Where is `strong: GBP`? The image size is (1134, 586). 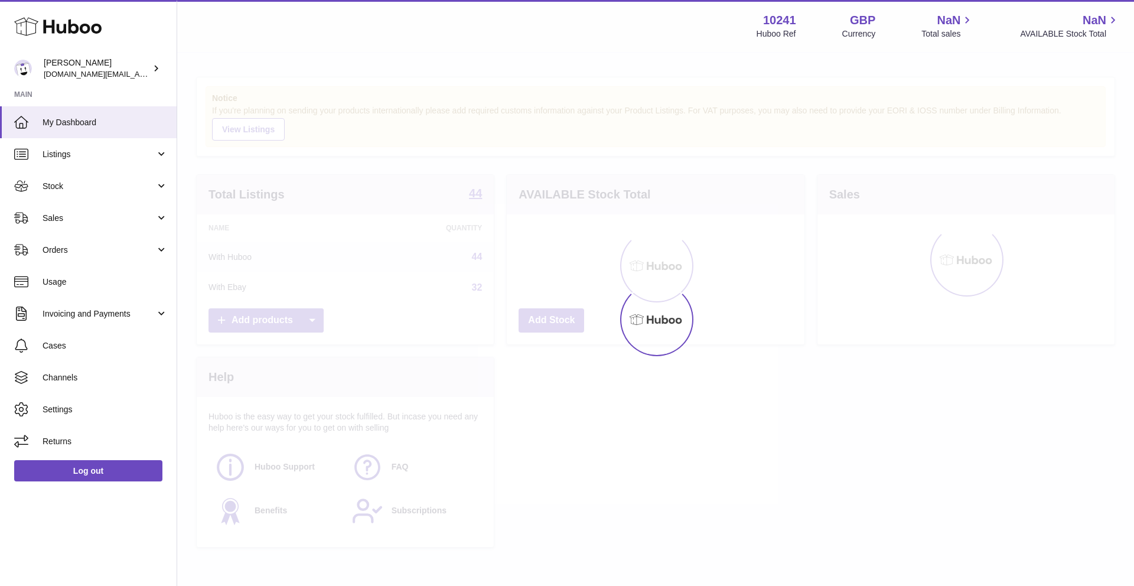 strong: GBP is located at coordinates (862, 20).